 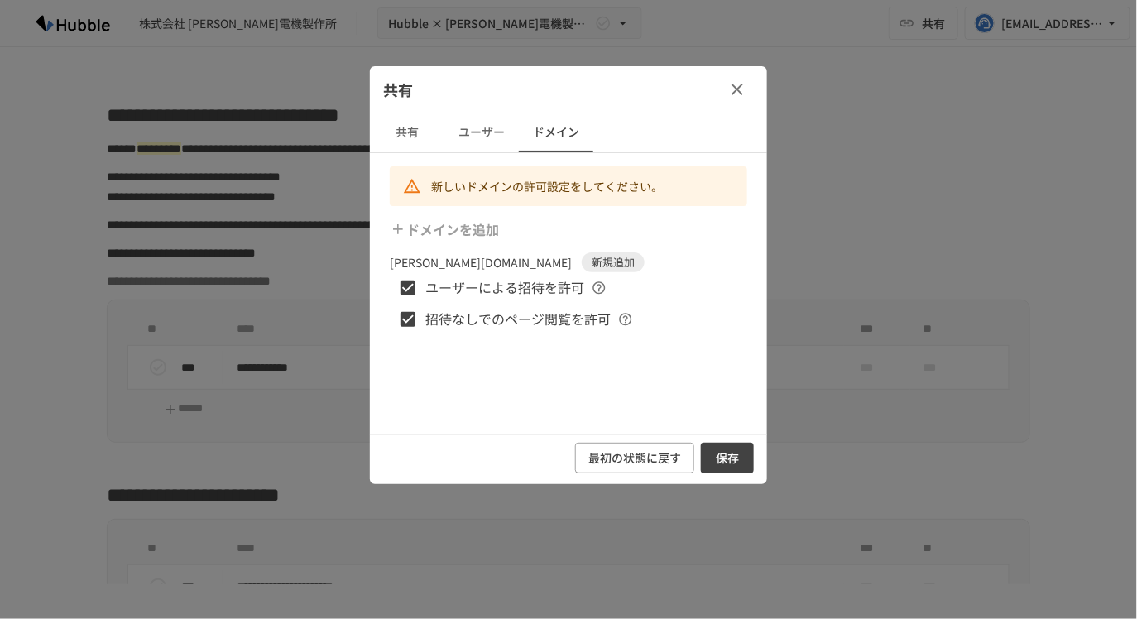 I want to click on button: 共有, so click(x=407, y=132).